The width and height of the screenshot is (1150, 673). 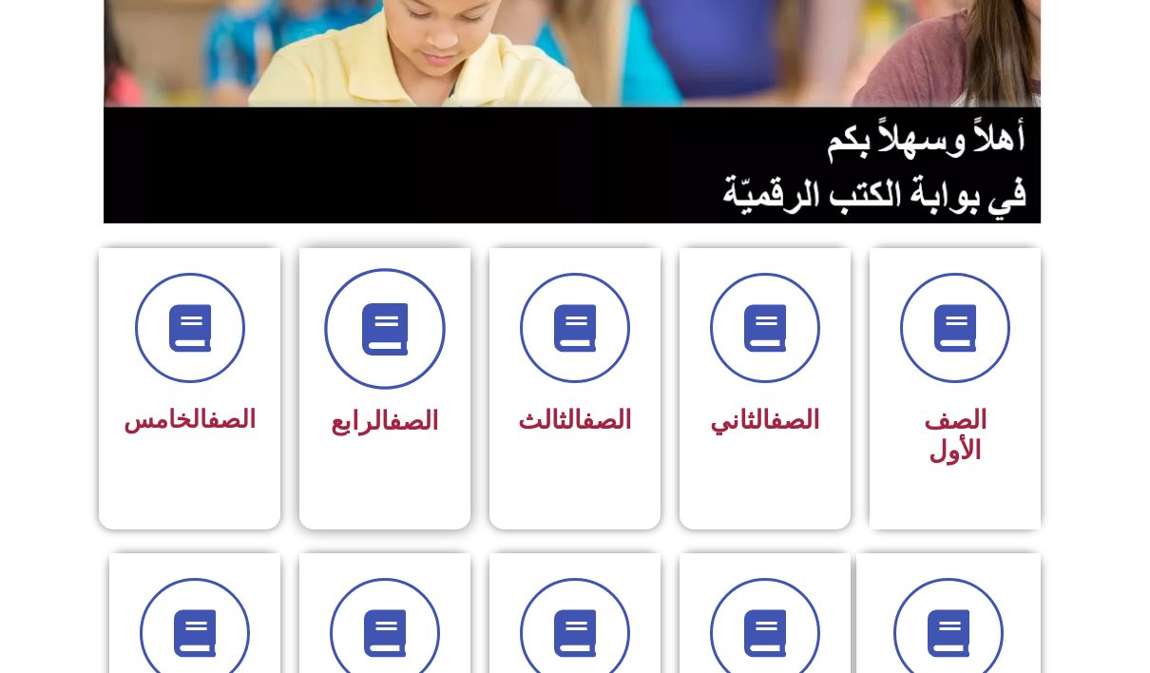 I want to click on span: الخامس, so click(x=189, y=419).